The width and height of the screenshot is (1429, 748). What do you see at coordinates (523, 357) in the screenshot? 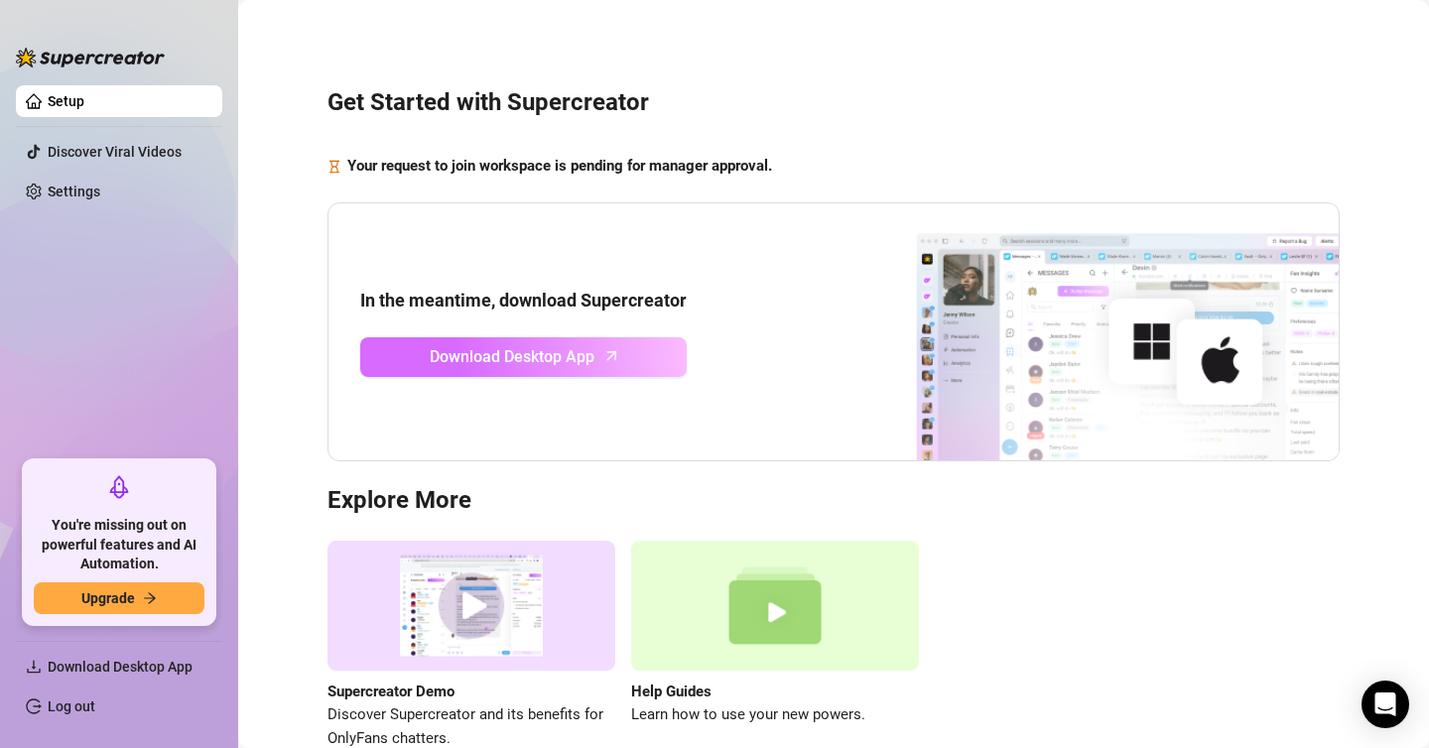
I see `a: Download Desktop Apparrow-up` at bounding box center [523, 357].